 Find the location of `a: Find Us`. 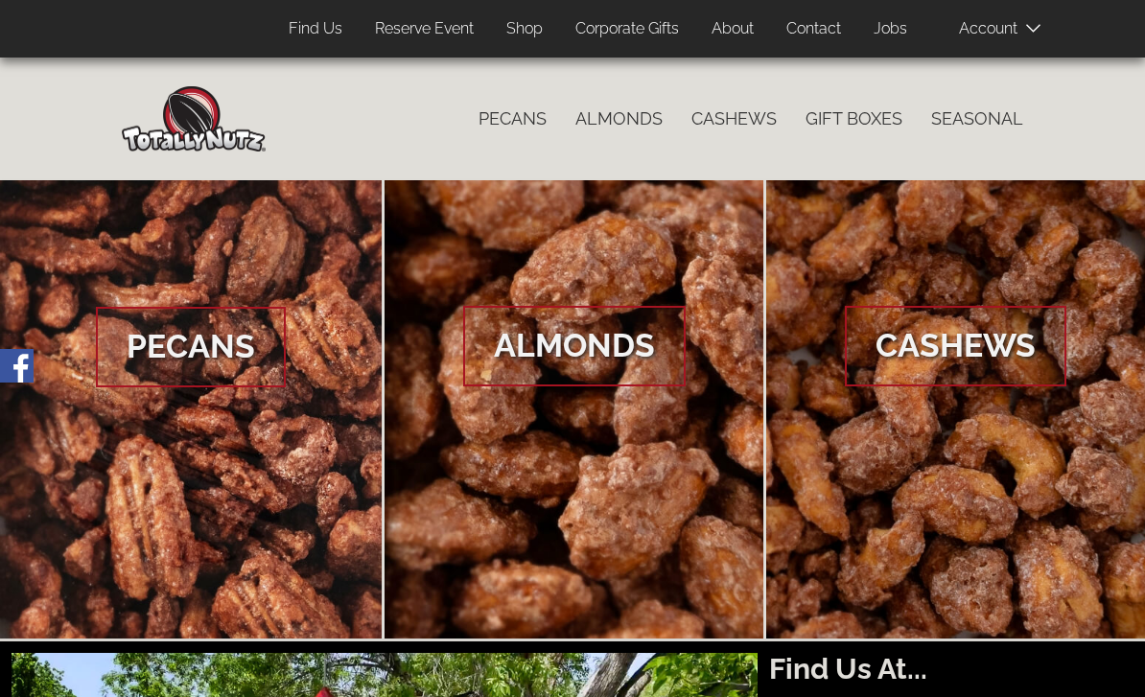

a: Find Us is located at coordinates (315, 29).